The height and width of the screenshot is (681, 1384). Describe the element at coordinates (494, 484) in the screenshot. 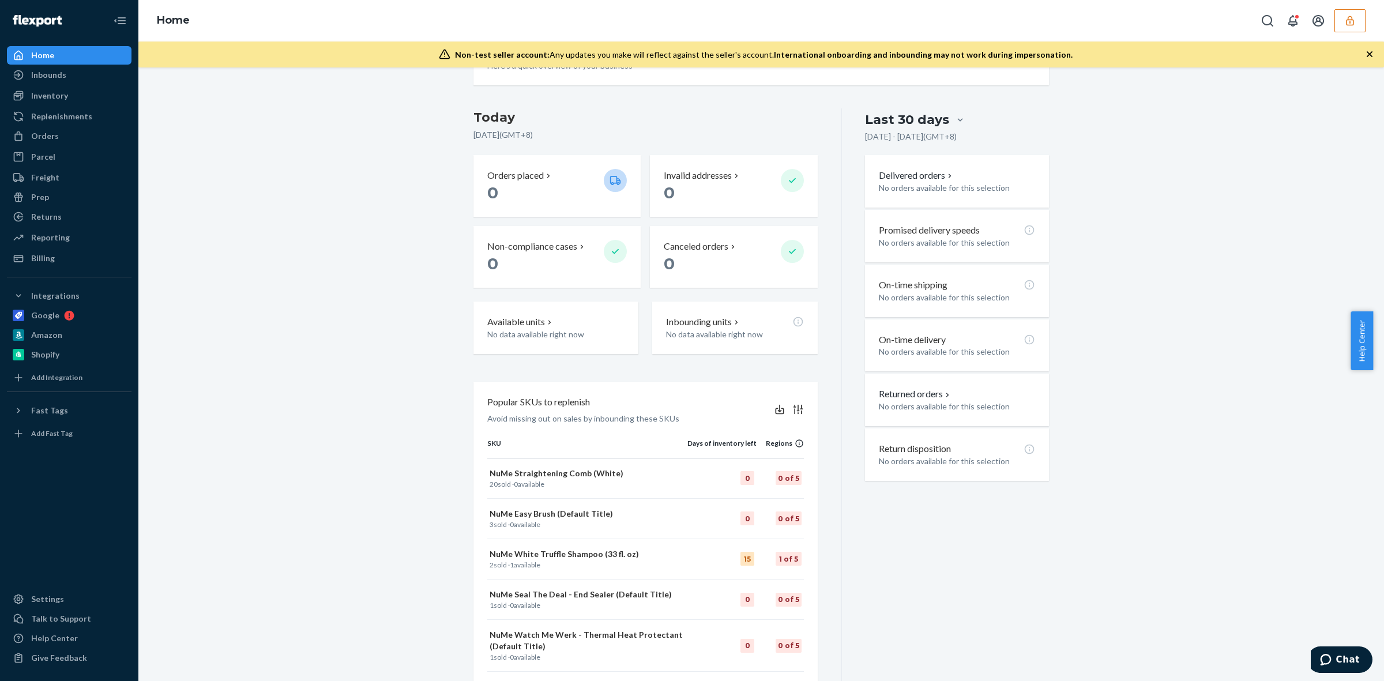

I see `span: 20` at that location.